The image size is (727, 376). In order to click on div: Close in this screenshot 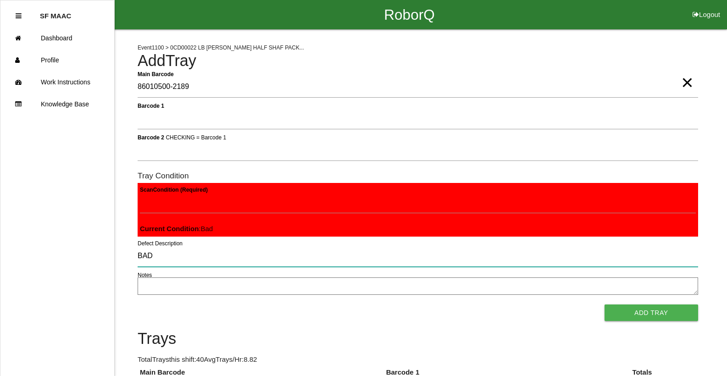, I will do `click(18, 16)`.